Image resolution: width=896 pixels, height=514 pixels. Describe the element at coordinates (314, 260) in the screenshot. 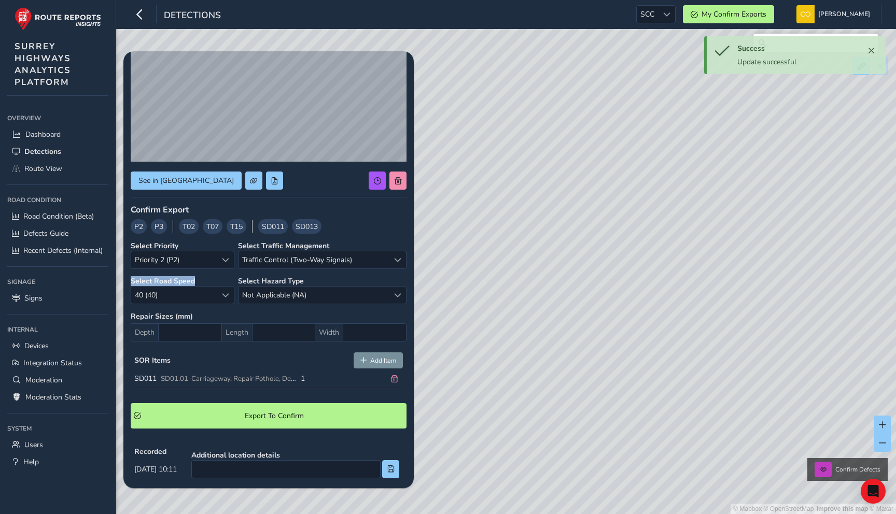

I see `span: Traffic Control (Two-Way Signals)` at that location.